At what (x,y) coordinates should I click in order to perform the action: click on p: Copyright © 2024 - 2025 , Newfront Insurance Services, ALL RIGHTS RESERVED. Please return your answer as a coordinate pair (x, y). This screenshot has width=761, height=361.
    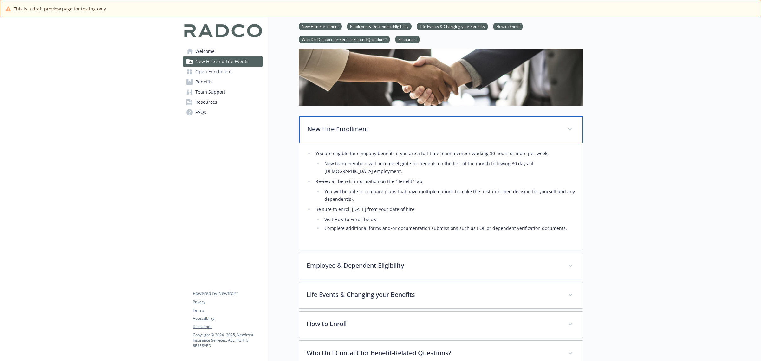
    Looking at the image, I should click on (228, 340).